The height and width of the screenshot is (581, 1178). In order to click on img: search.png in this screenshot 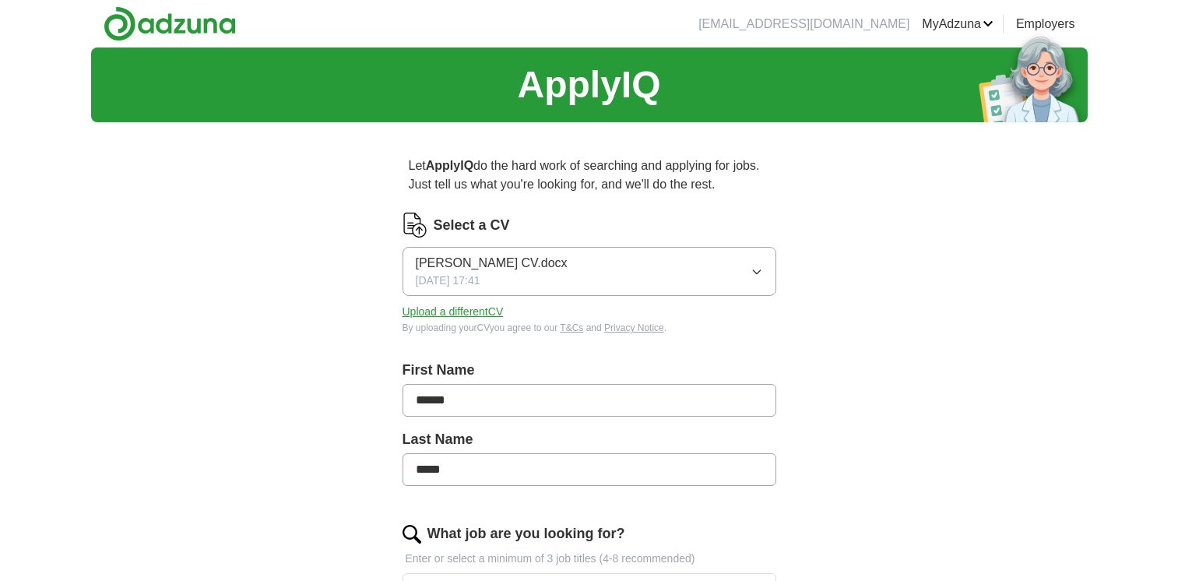, I will do `click(412, 534)`.